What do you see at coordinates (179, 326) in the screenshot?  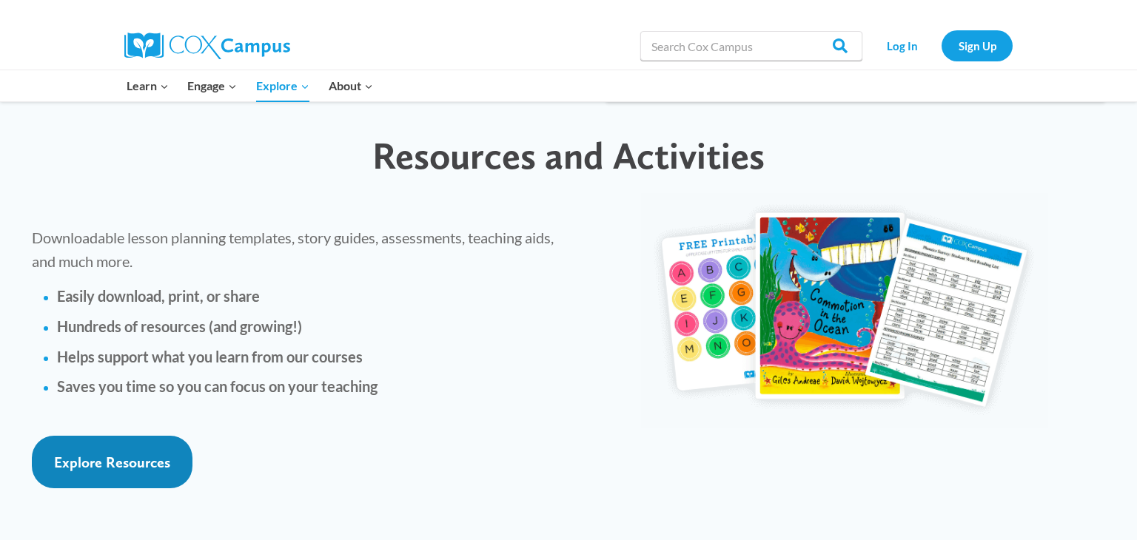 I see `strong: Hundreds of resources (and growing!)` at bounding box center [179, 326].